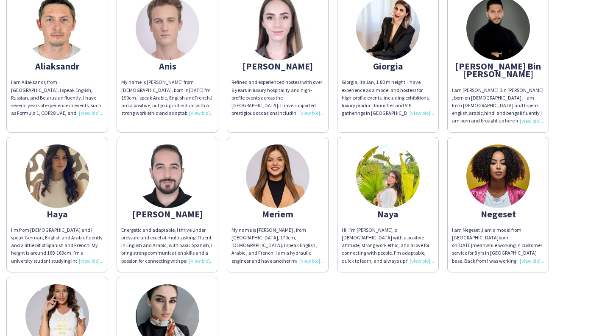 Image resolution: width=602 pixels, height=336 pixels. What do you see at coordinates (168, 66) in the screenshot?
I see `div: Anis` at bounding box center [168, 66].